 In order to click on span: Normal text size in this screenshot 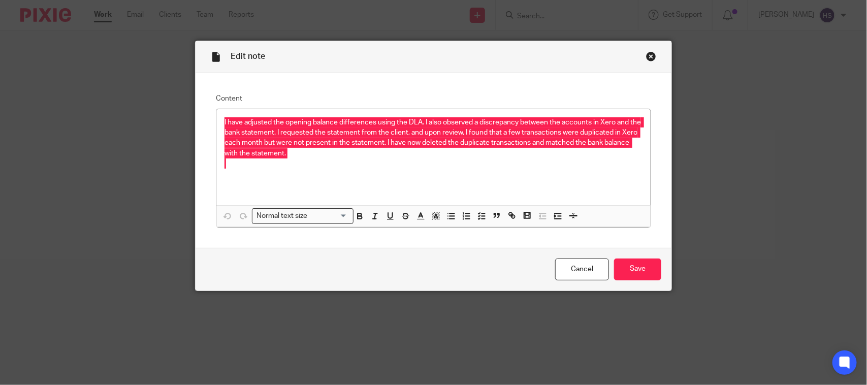, I will do `click(282, 216)`.